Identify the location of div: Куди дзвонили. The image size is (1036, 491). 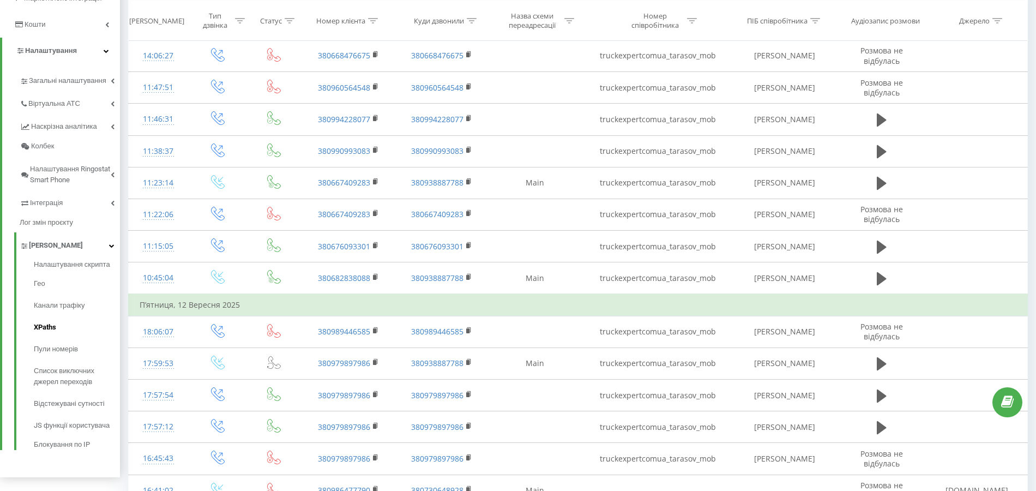
(439, 20).